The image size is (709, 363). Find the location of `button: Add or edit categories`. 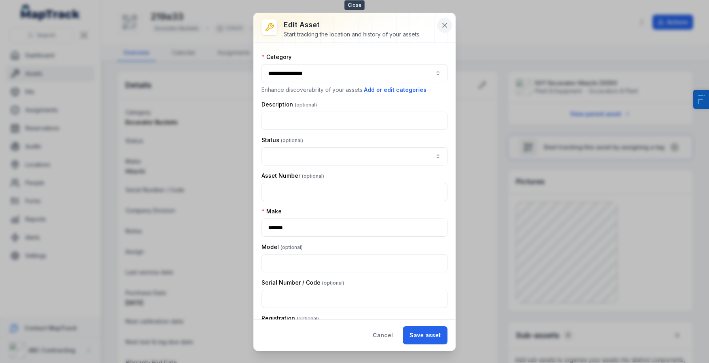

button: Add or edit categories is located at coordinates (395, 90).